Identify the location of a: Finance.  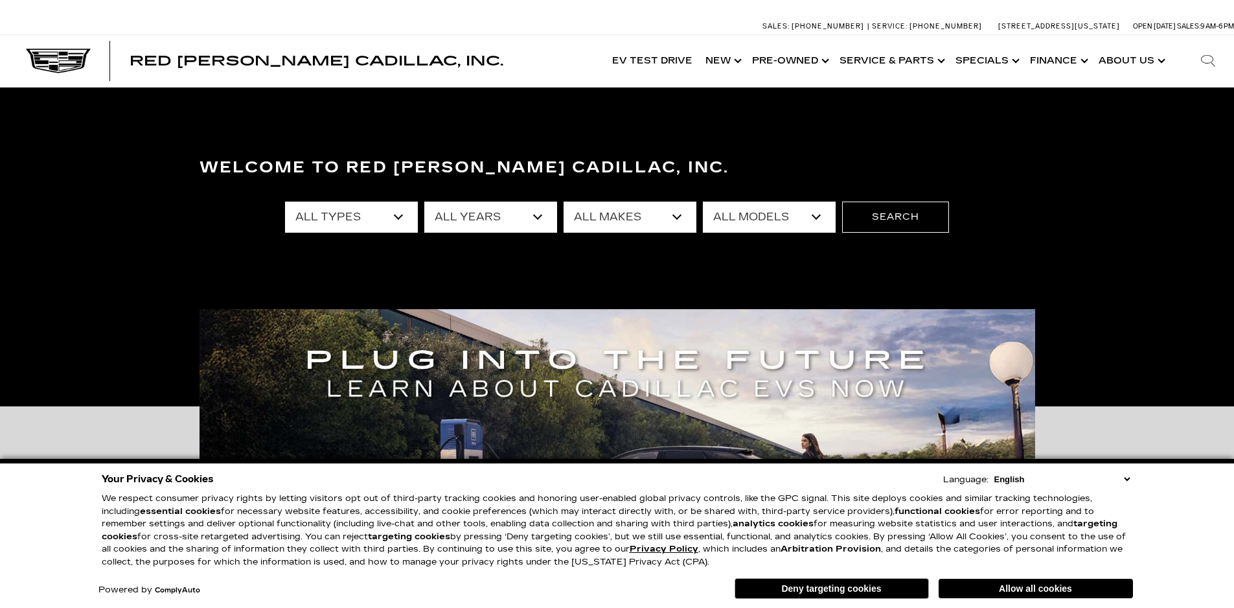
(1058, 61).